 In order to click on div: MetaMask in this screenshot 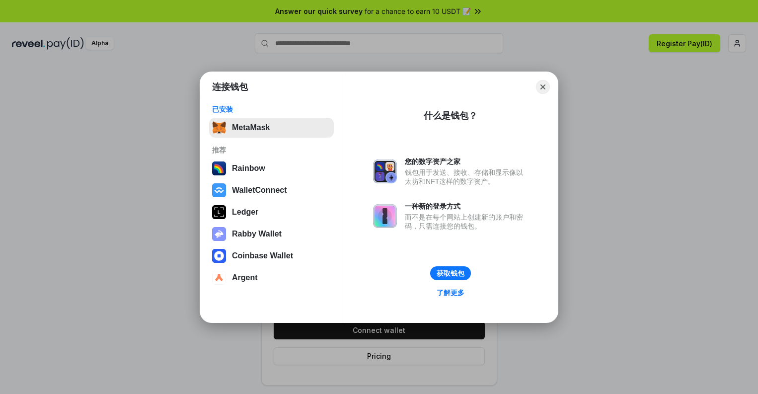, I will do `click(251, 128)`.